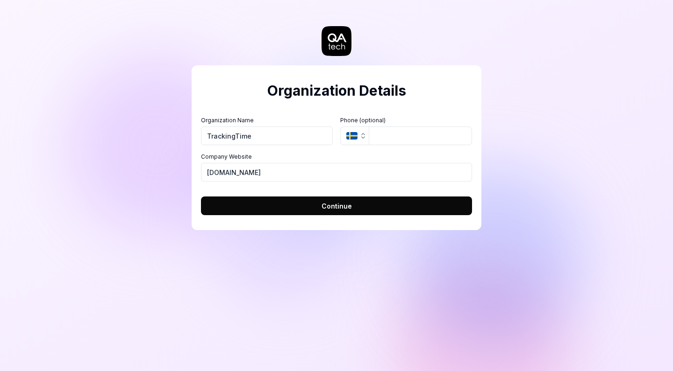  I want to click on label: Phone (optional), so click(406, 121).